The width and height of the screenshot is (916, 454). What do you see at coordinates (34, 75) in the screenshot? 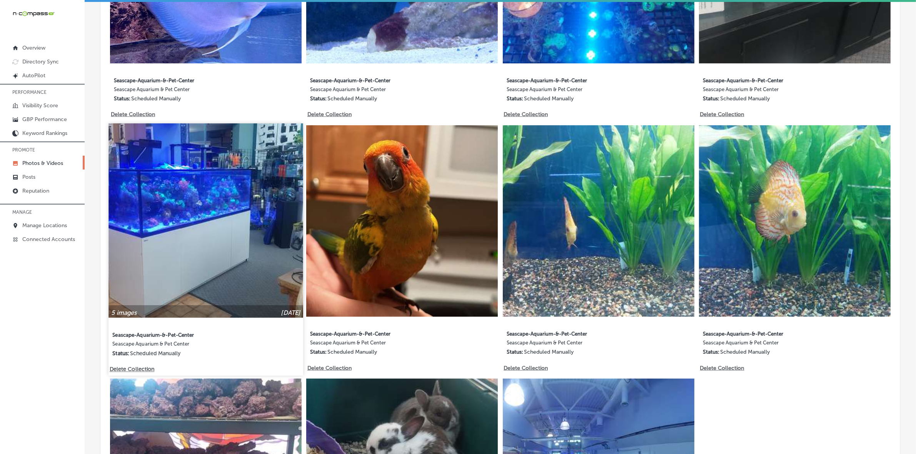
I see `p: AutoPilot` at bounding box center [34, 75].